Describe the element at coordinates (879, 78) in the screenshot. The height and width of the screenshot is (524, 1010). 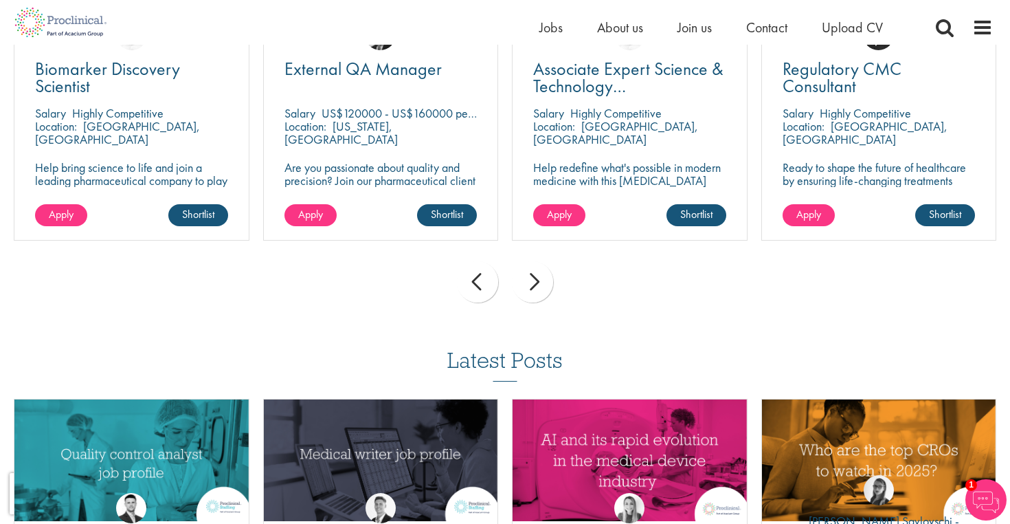
I see `a: Regulatory CMC Consultant` at that location.